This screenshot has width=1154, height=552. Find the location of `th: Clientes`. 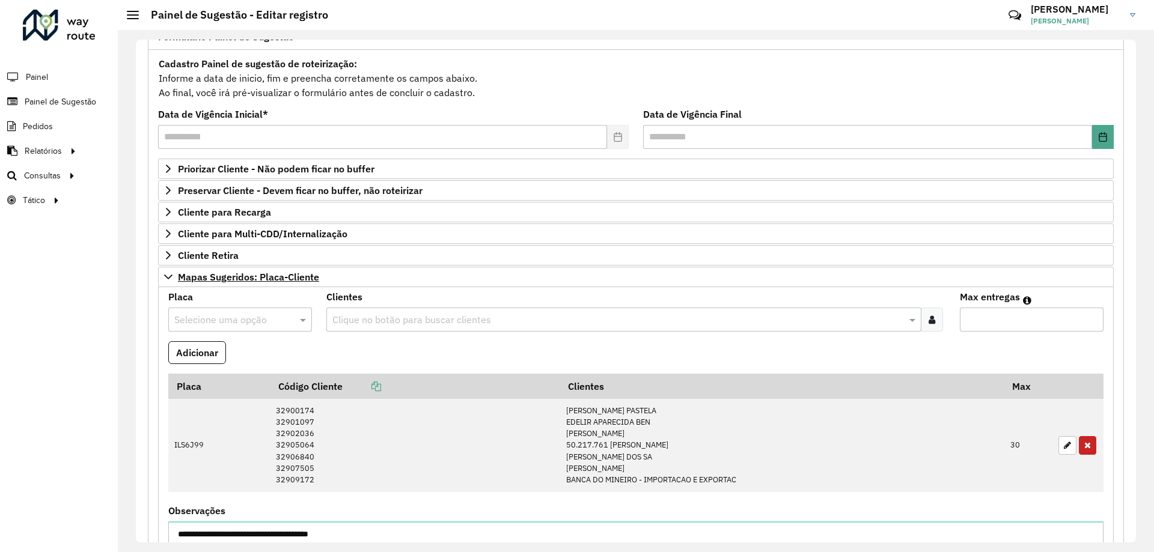

th: Clientes is located at coordinates (781, 386).